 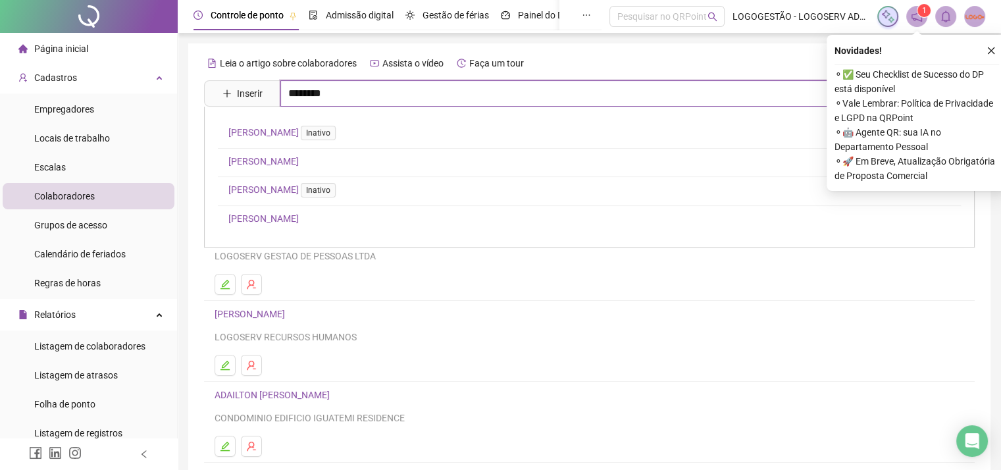 What do you see at coordinates (544, 15) in the screenshot?
I see `span: Painel do DP` at bounding box center [544, 15].